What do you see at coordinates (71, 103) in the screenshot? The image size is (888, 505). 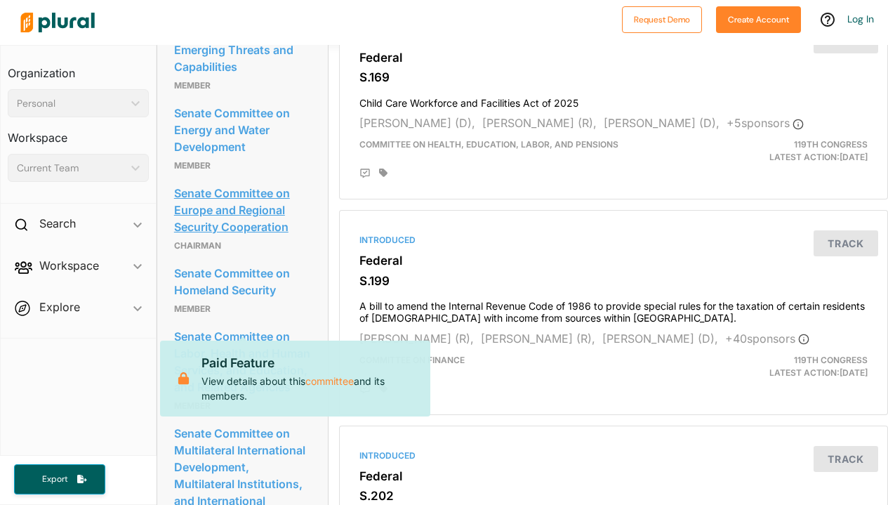 I see `div: Personal` at bounding box center [71, 103].